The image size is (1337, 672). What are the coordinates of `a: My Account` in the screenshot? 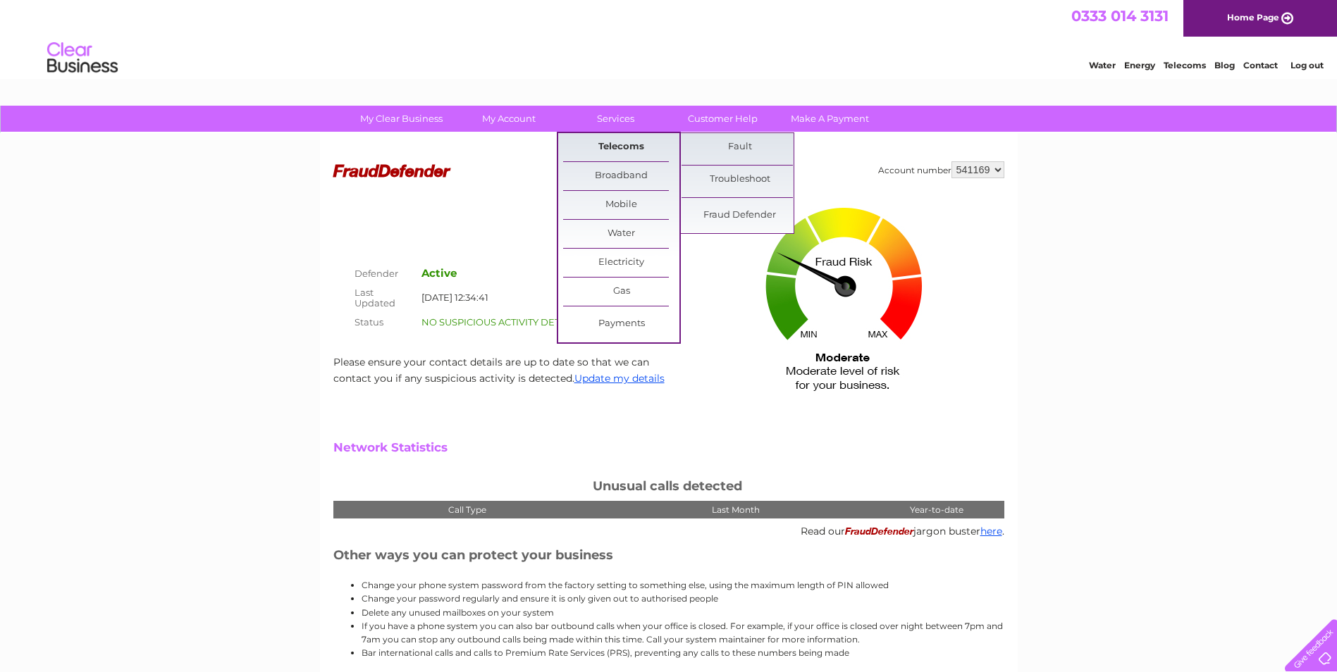 It's located at (508, 118).